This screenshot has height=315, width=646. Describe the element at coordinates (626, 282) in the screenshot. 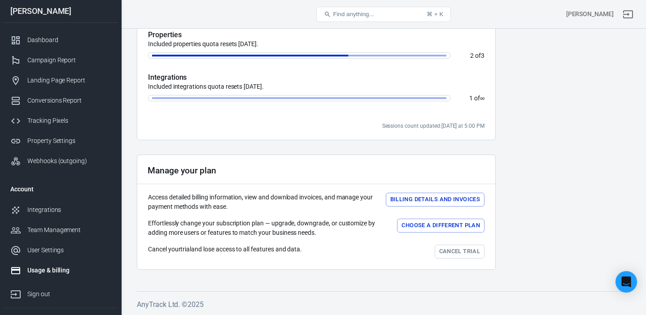

I see `div: Open Intercom Messenger` at that location.